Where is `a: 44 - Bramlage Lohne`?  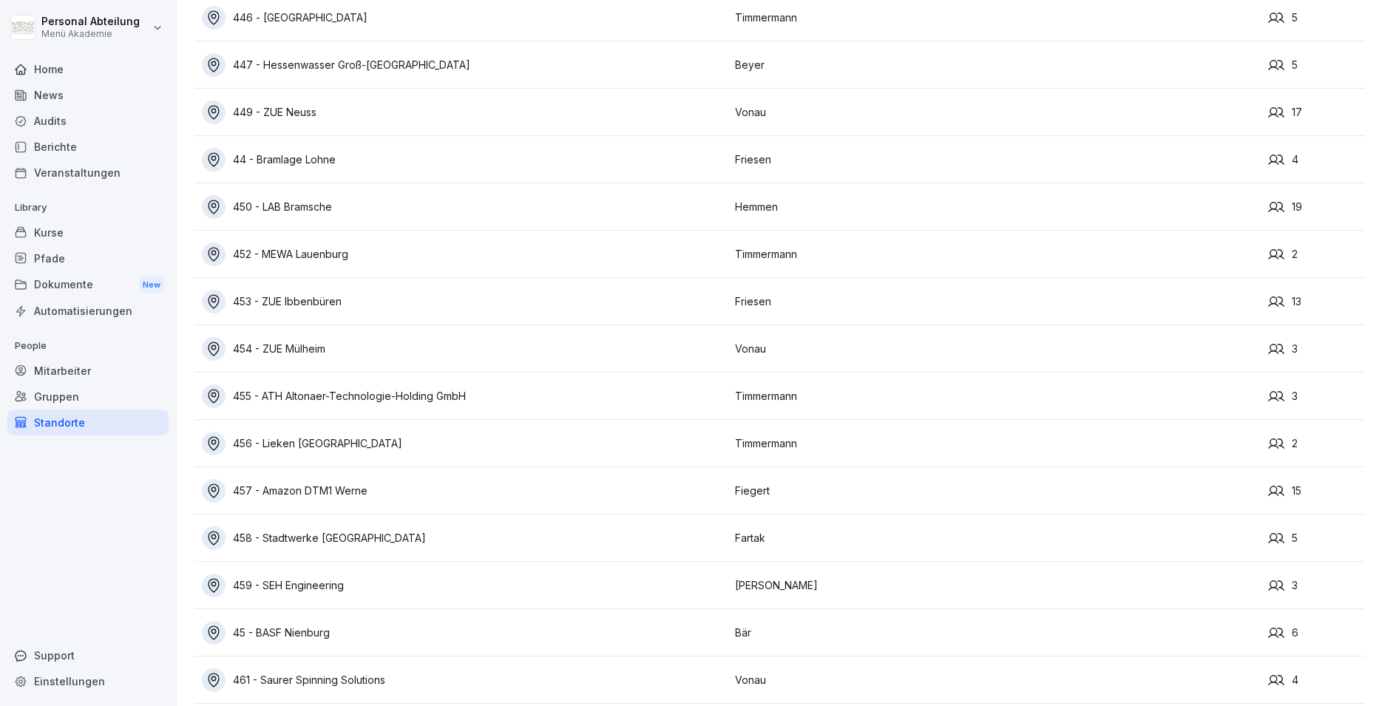
a: 44 - Bramlage Lohne is located at coordinates (464, 160).